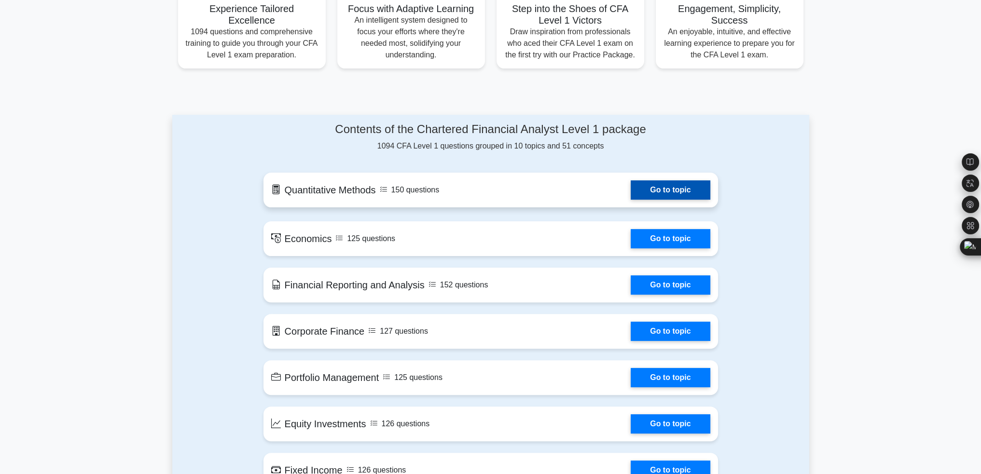 The image size is (981, 474). I want to click on p: An intelligent system designed to focus your efforts where they're needed most, solidifying your ..., so click(411, 38).